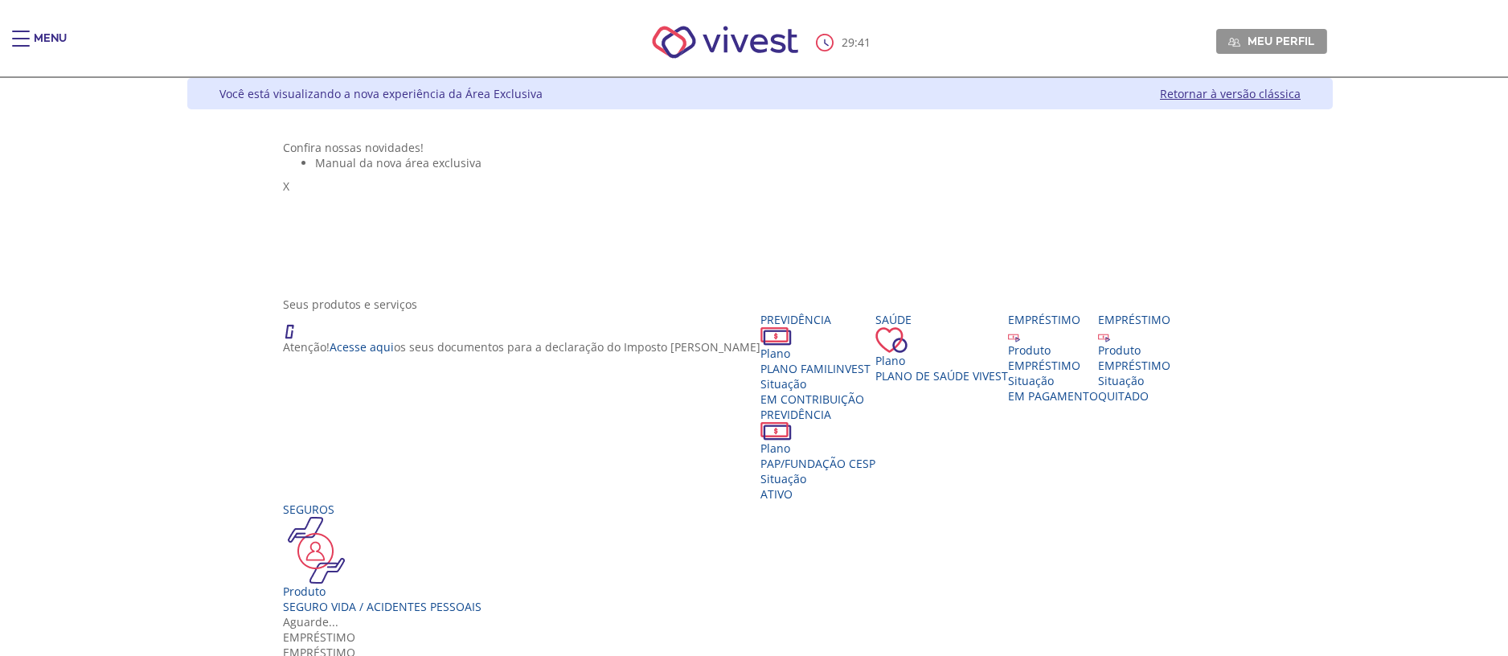  Describe the element at coordinates (1123, 396) in the screenshot. I see `span: QUITADO` at that location.